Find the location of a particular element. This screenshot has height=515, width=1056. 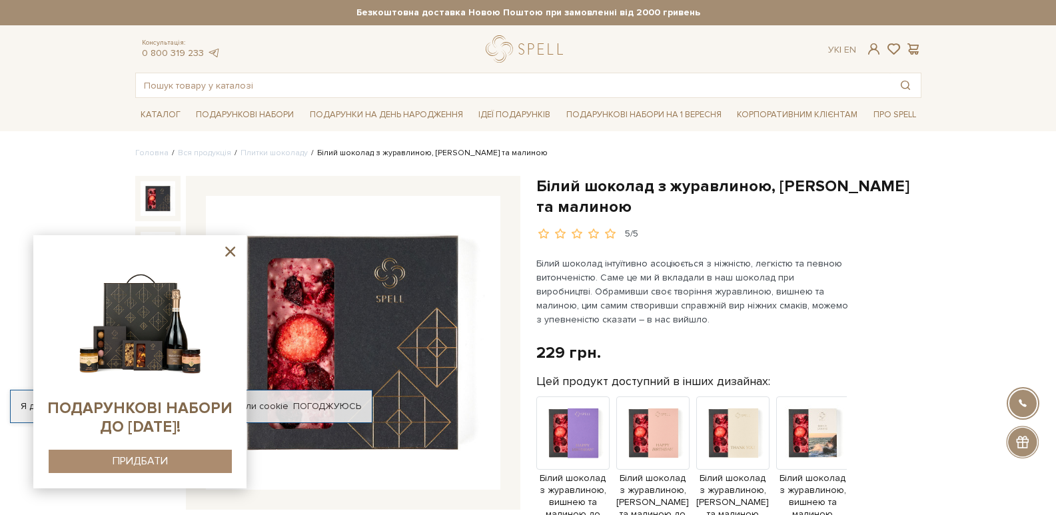

div: Ук is located at coordinates (842, 50).